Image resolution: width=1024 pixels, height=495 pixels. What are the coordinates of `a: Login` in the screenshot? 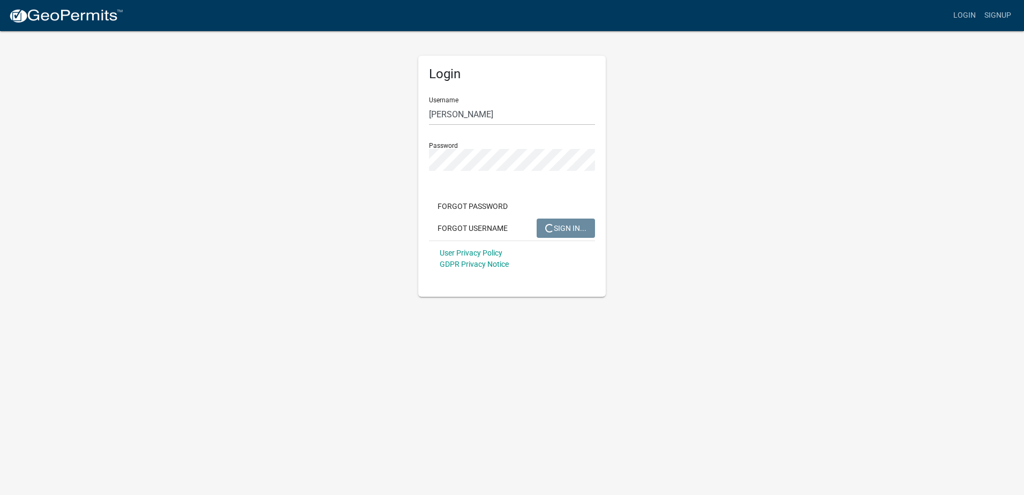 It's located at (964, 16).